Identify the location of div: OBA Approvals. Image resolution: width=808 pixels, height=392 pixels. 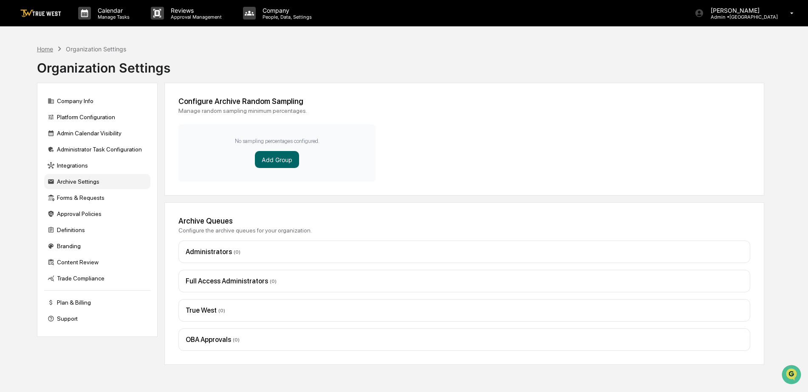
(464, 340).